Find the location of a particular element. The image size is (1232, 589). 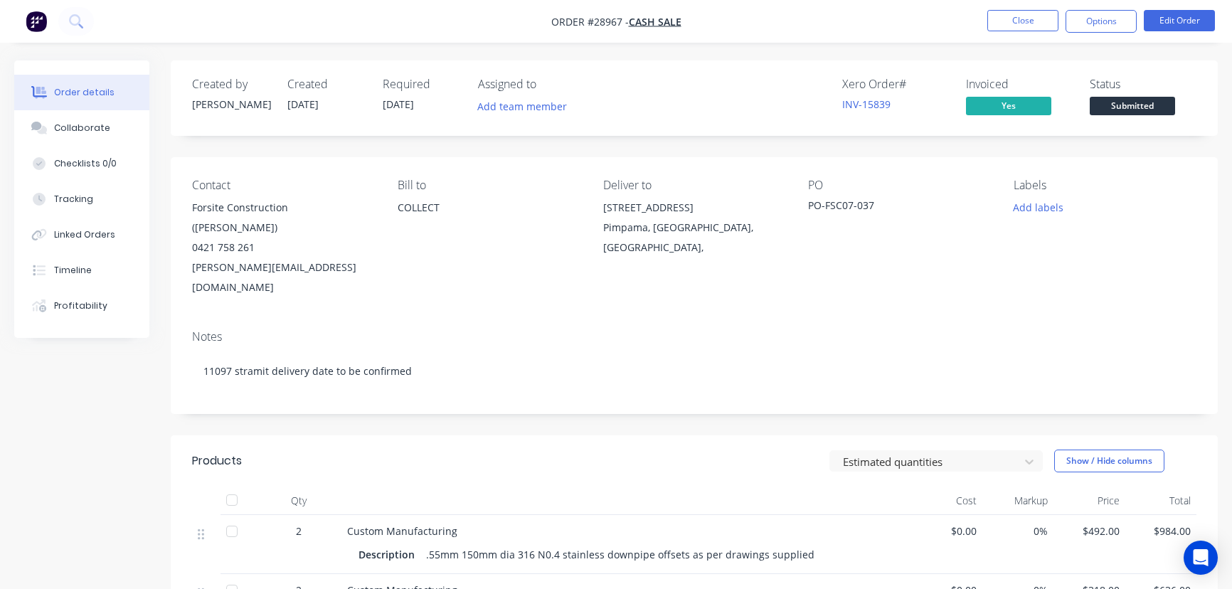

div: Created is located at coordinates (326, 84).